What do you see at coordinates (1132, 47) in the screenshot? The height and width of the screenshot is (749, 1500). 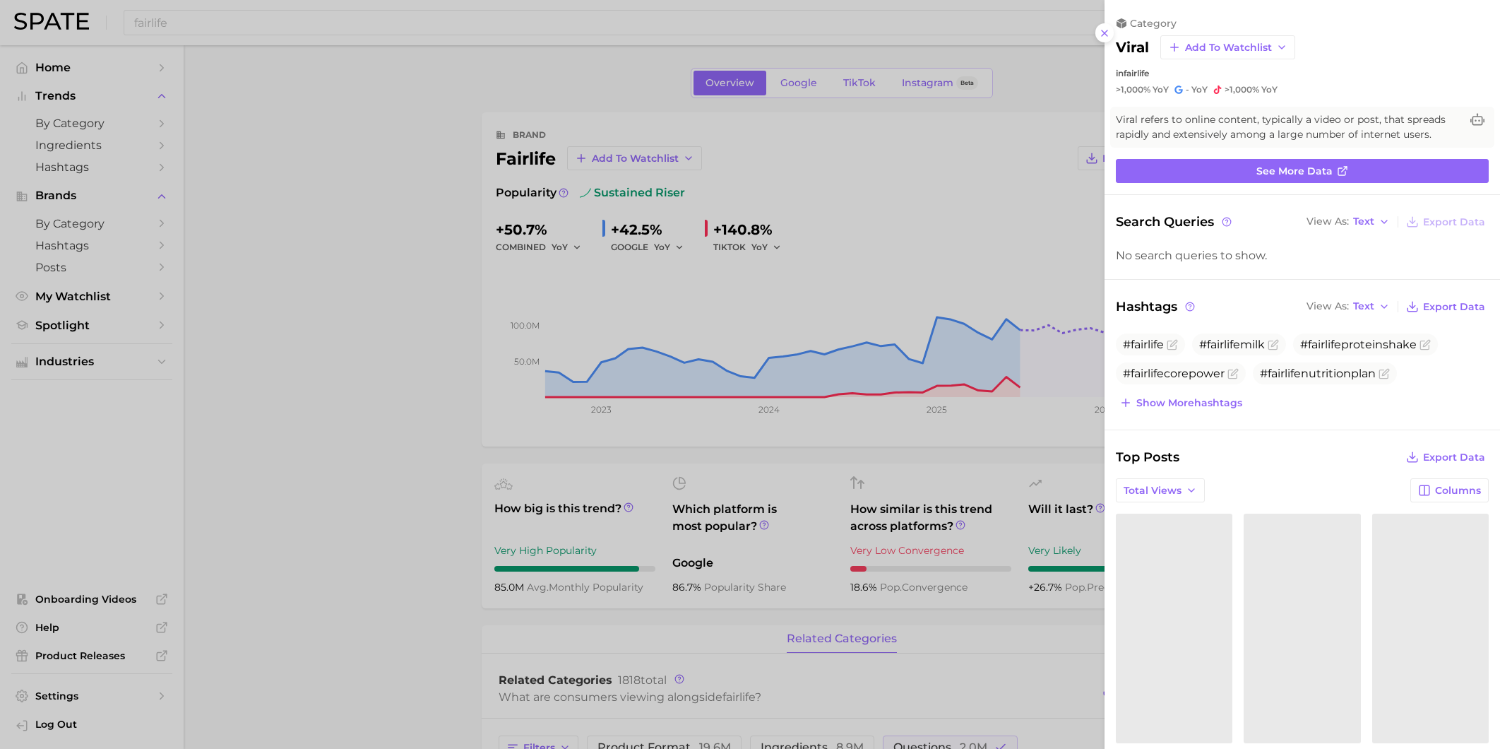 I see `h2: viral` at bounding box center [1132, 47].